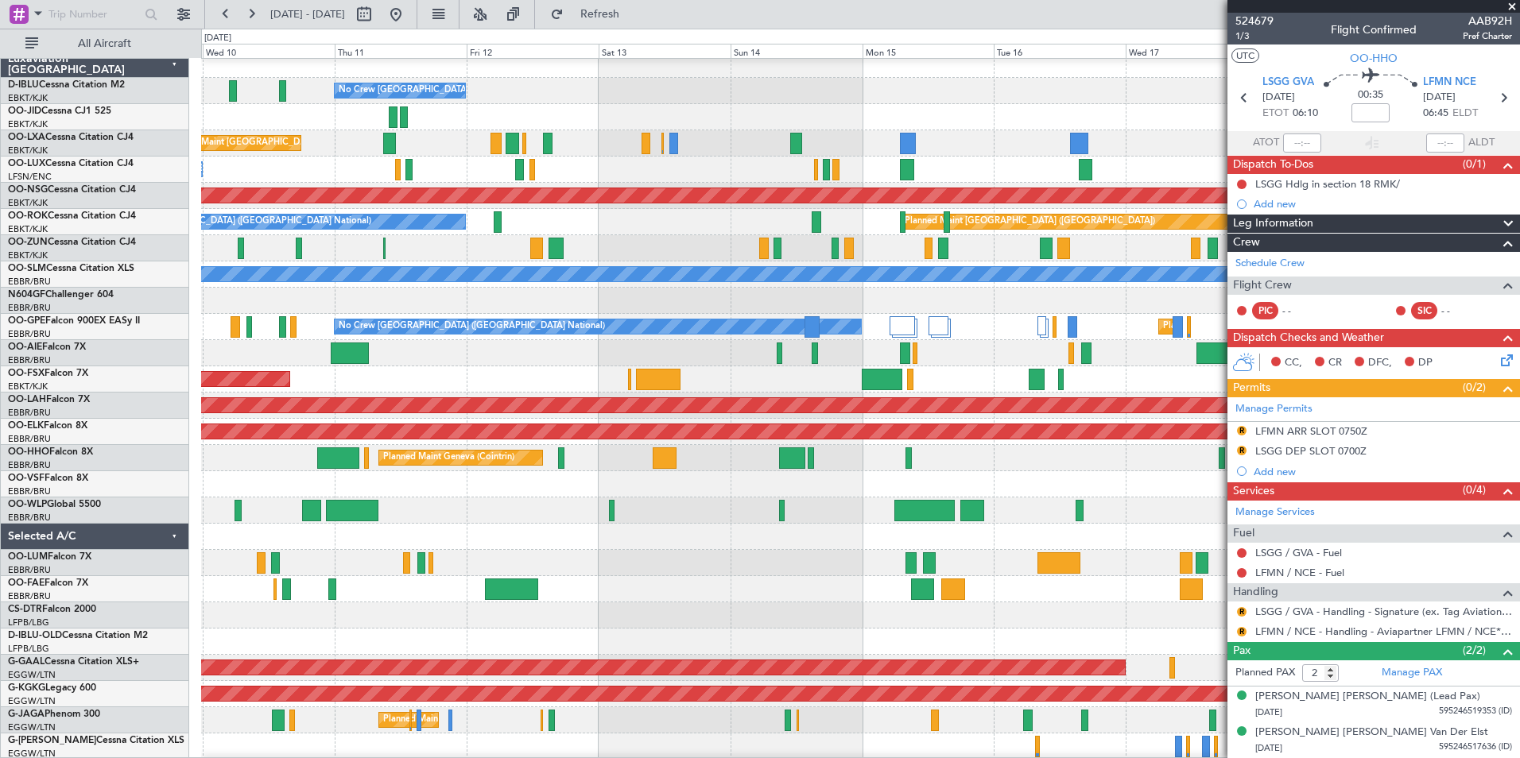 Image resolution: width=1520 pixels, height=758 pixels. Describe the element at coordinates (1474, 164) in the screenshot. I see `span: (0/1)` at that location.